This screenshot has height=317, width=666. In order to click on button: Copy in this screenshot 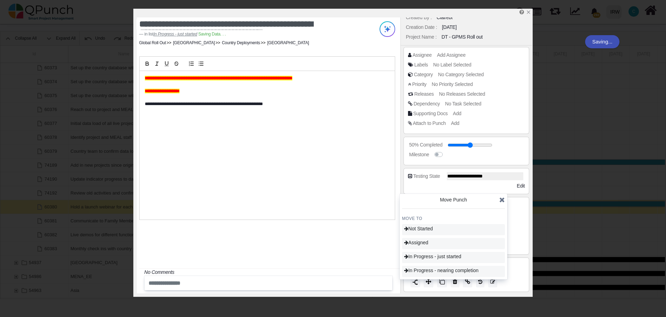, I will do `click(442, 281)`.